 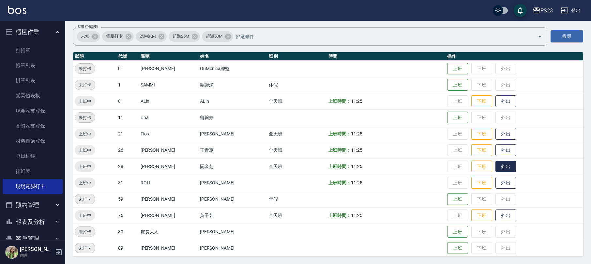 I want to click on span: 超過50M, so click(x=214, y=36).